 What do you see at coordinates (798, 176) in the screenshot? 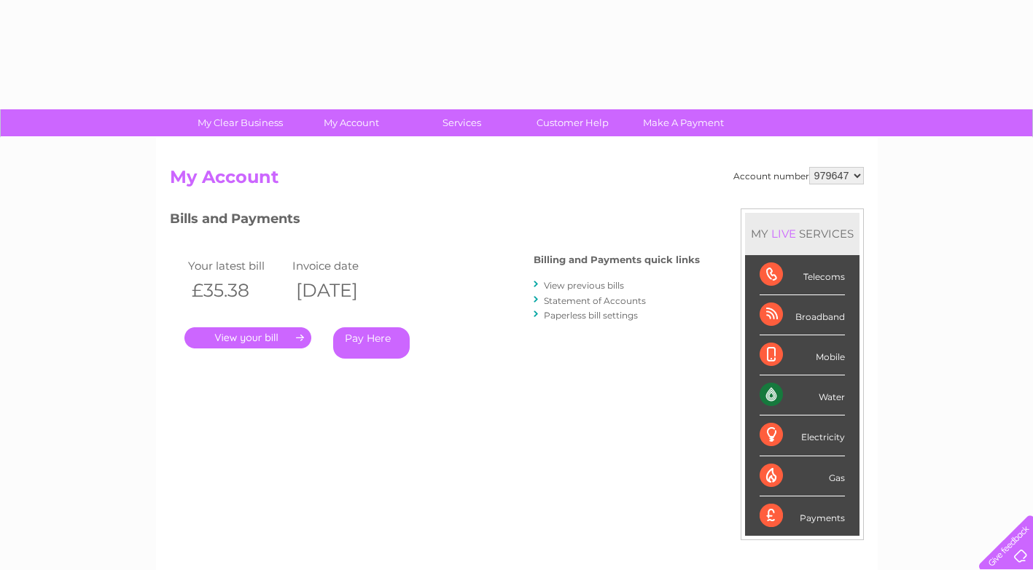
I see `div: Account number` at bounding box center [798, 176].